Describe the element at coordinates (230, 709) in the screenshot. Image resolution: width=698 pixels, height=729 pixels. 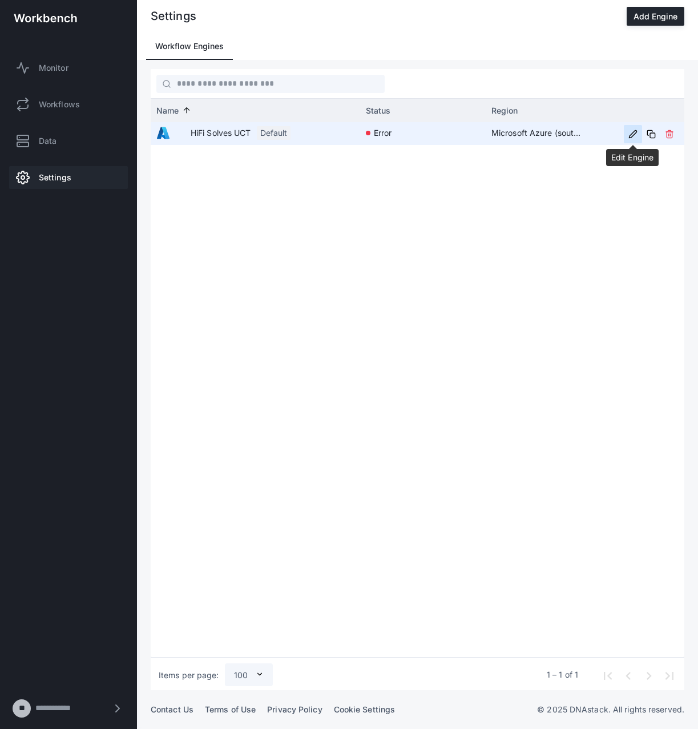
I see `a: Terms of Use` at that location.